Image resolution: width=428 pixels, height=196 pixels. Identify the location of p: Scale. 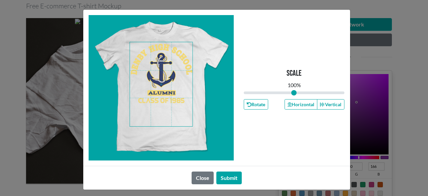
(294, 73).